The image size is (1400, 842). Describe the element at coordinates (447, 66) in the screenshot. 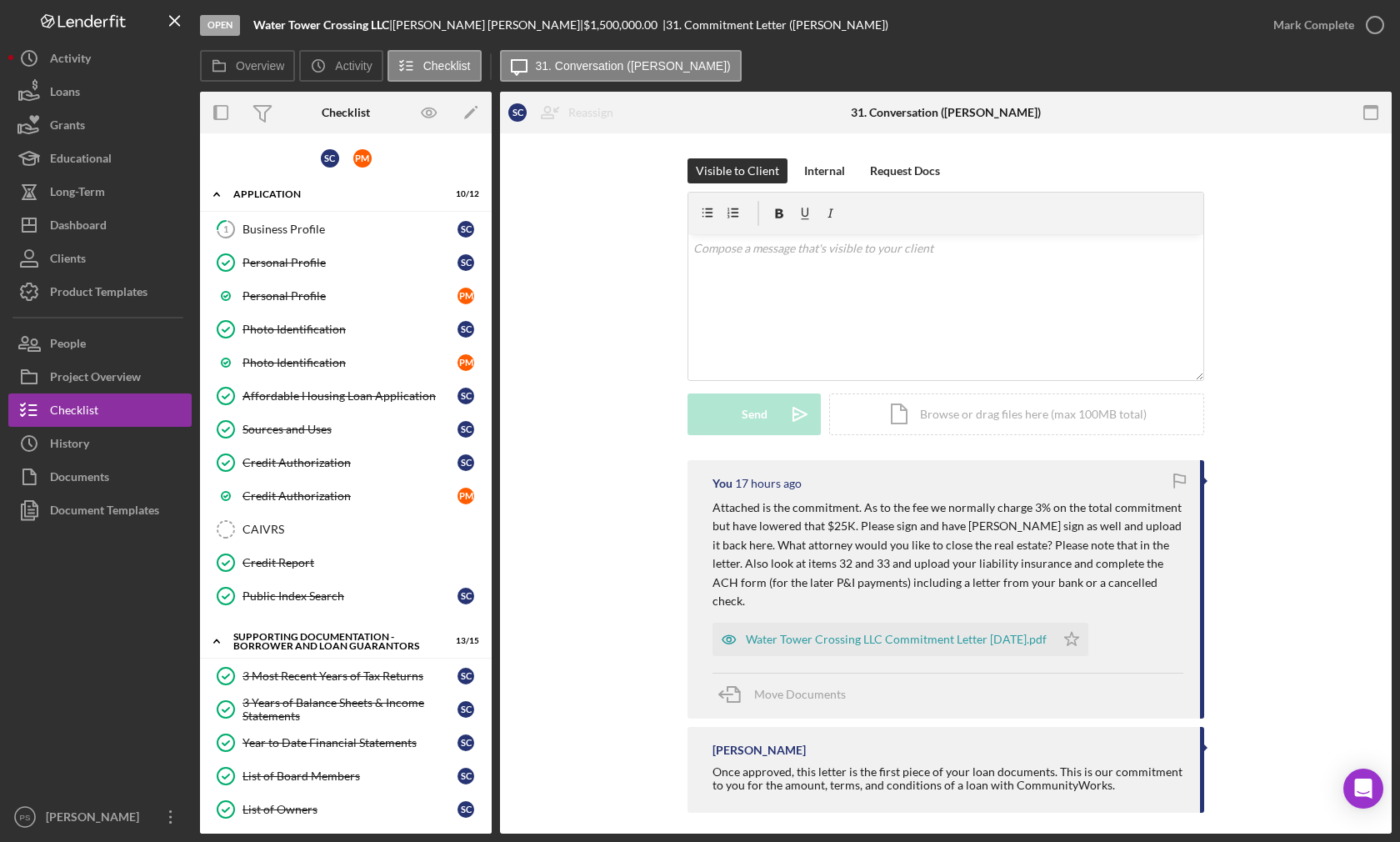

I see `label: Checklist` at that location.